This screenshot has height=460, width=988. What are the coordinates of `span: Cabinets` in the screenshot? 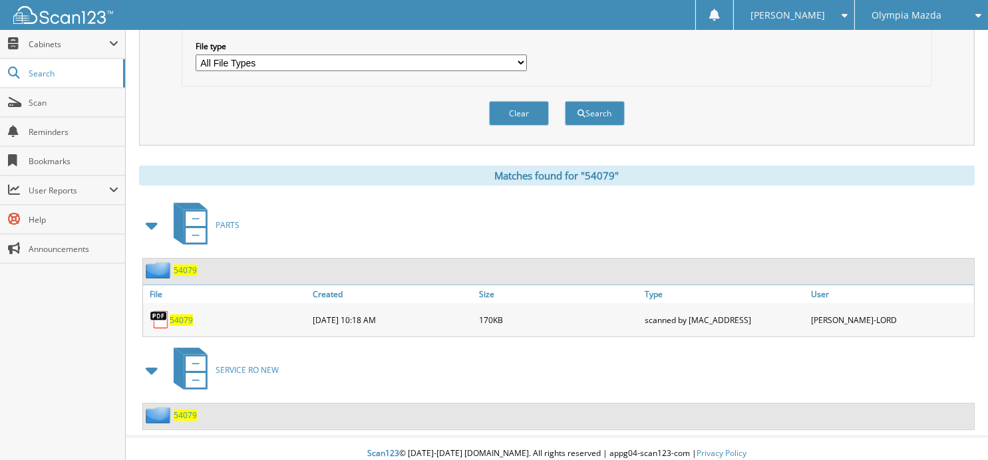 It's located at (68, 44).